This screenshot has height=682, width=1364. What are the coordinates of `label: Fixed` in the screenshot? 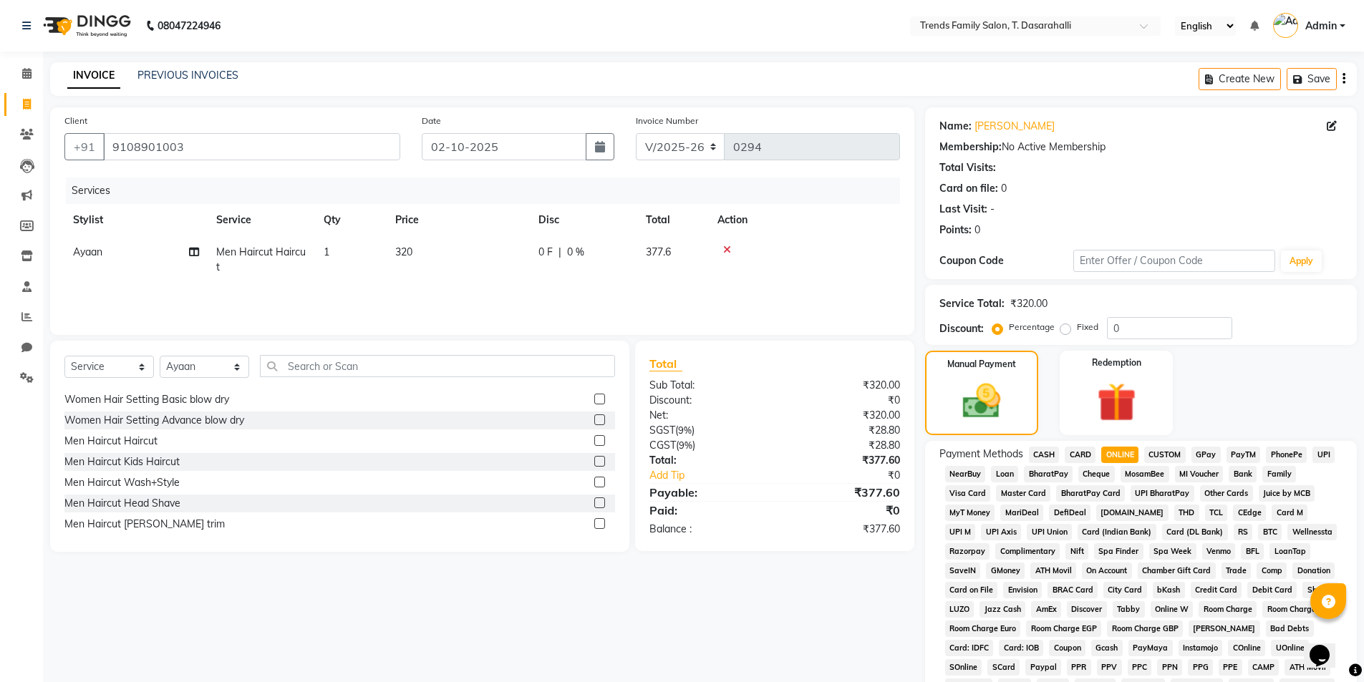 It's located at (1088, 327).